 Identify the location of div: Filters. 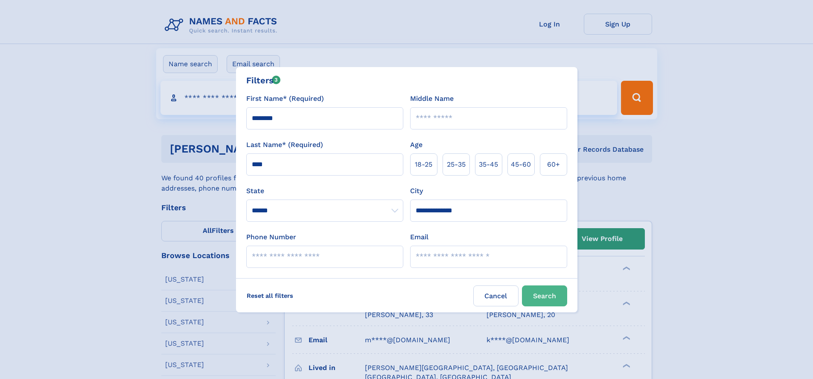
(263, 80).